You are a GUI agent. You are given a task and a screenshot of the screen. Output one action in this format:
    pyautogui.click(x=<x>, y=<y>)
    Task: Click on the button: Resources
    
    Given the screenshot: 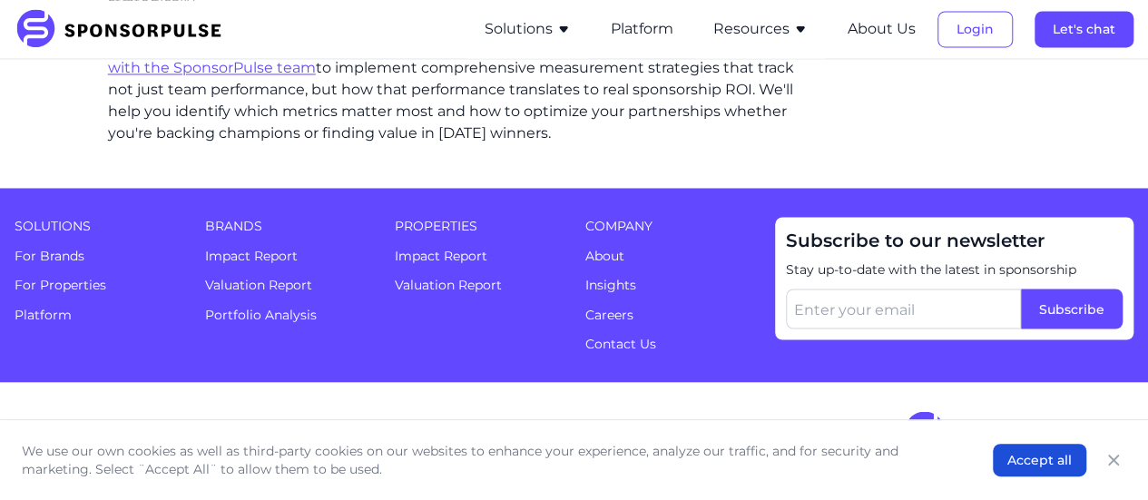 What is the action you would take?
    pyautogui.click(x=761, y=29)
    